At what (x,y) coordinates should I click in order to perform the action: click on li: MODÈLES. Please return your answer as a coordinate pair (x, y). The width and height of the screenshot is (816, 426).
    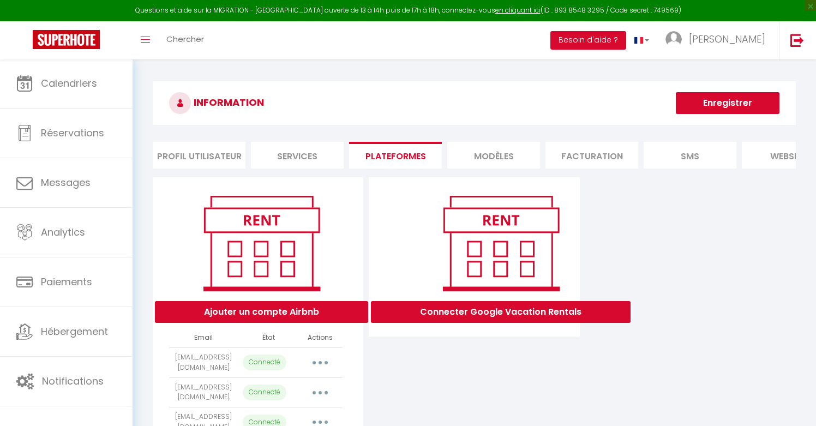
    Looking at the image, I should click on (493, 155).